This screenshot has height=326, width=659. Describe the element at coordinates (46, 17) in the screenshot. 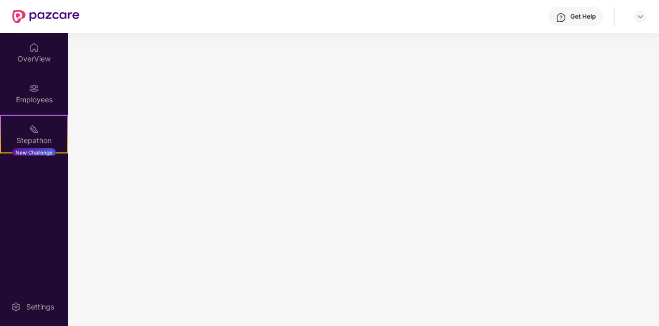

I see `img: New Pazcare Logo` at that location.